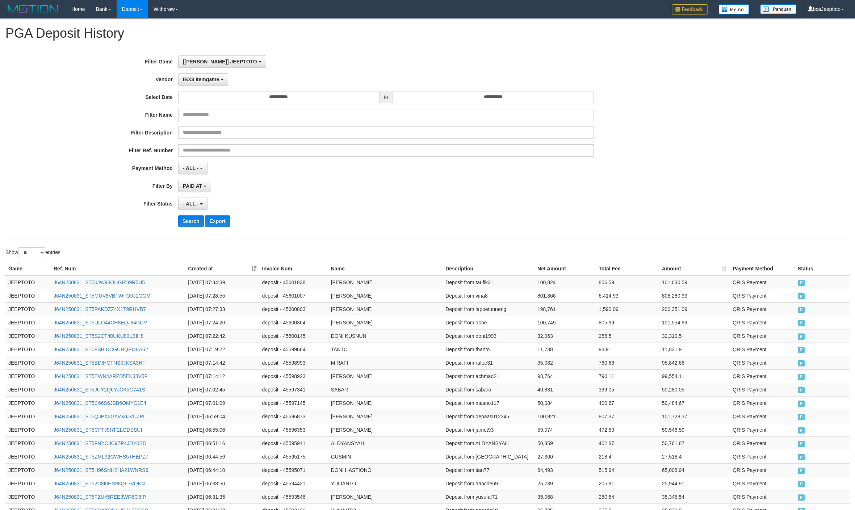  What do you see at coordinates (694, 322) in the screenshot?
I see `td: 101,554.99` at bounding box center [694, 322].